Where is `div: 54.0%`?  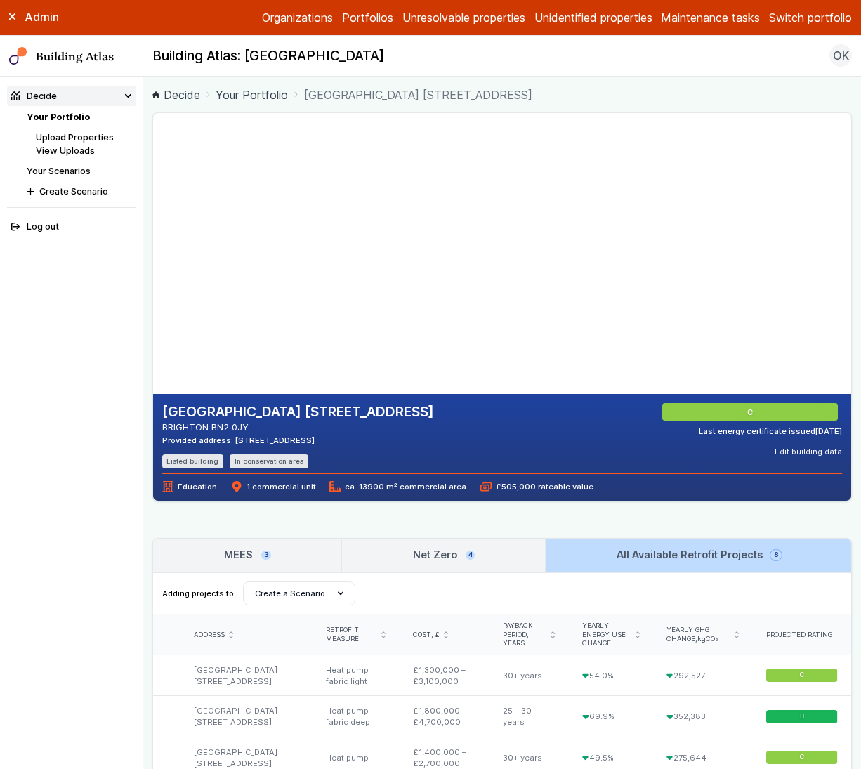
div: 54.0% is located at coordinates (611, 675).